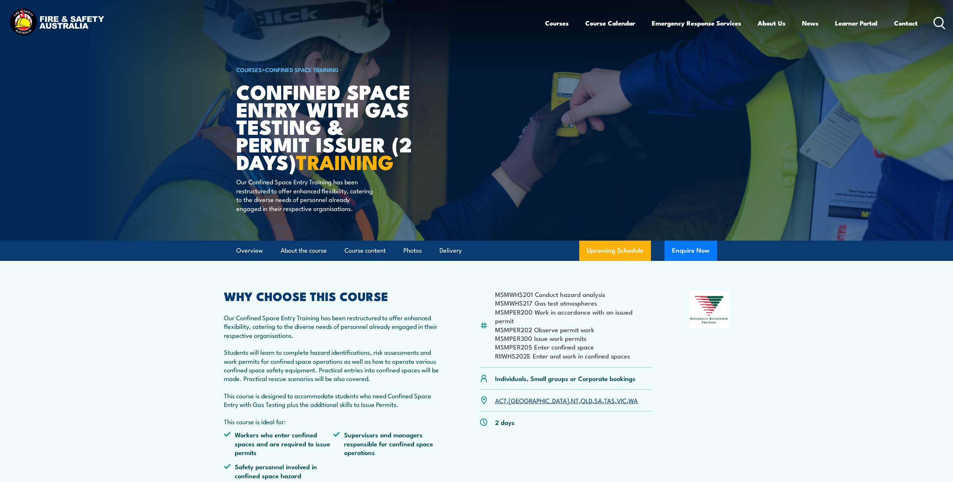  What do you see at coordinates (574, 294) in the screenshot?
I see `li: MSMWHS201 Conduct hazard analysis` at bounding box center [574, 294].